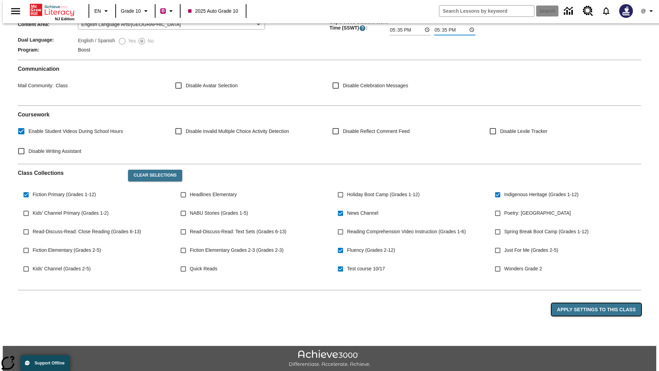 Image resolution: width=659 pixels, height=371 pixels. Describe the element at coordinates (360, 25) in the screenshot. I see `span: Supervised Student Work Time (SSWT) :` at that location.